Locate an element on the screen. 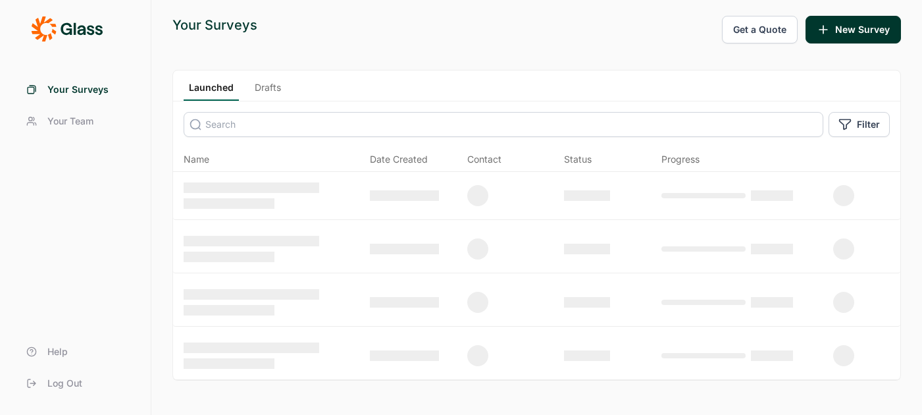 The image size is (922, 415). div: Progress is located at coordinates (680, 159).